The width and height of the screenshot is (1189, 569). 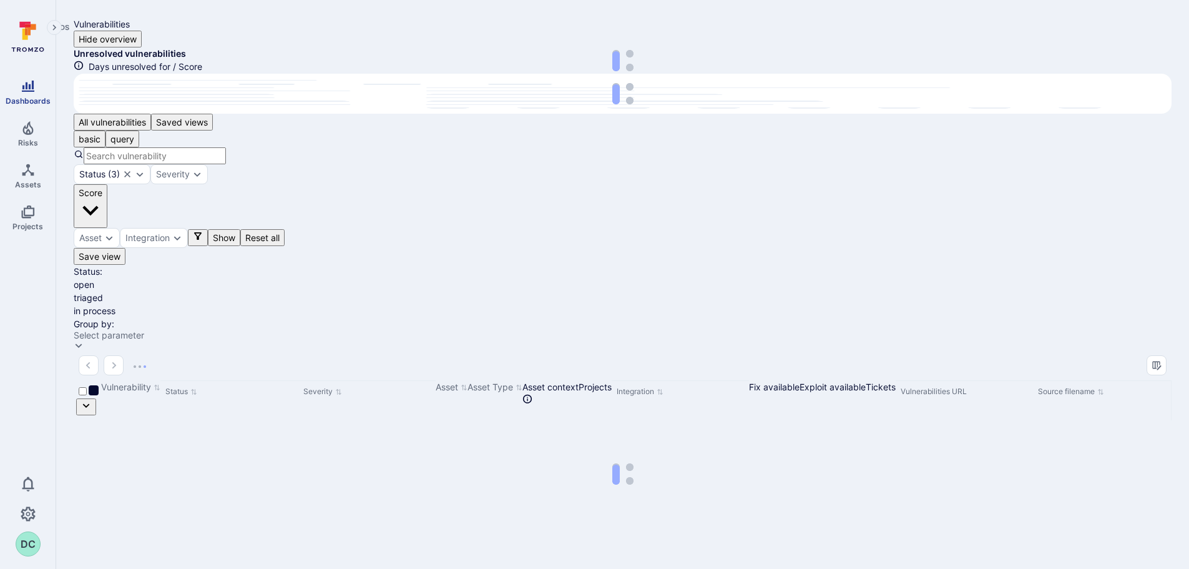 What do you see at coordinates (87, 391) in the screenshot?
I see `span: Select all rows` at bounding box center [87, 391].